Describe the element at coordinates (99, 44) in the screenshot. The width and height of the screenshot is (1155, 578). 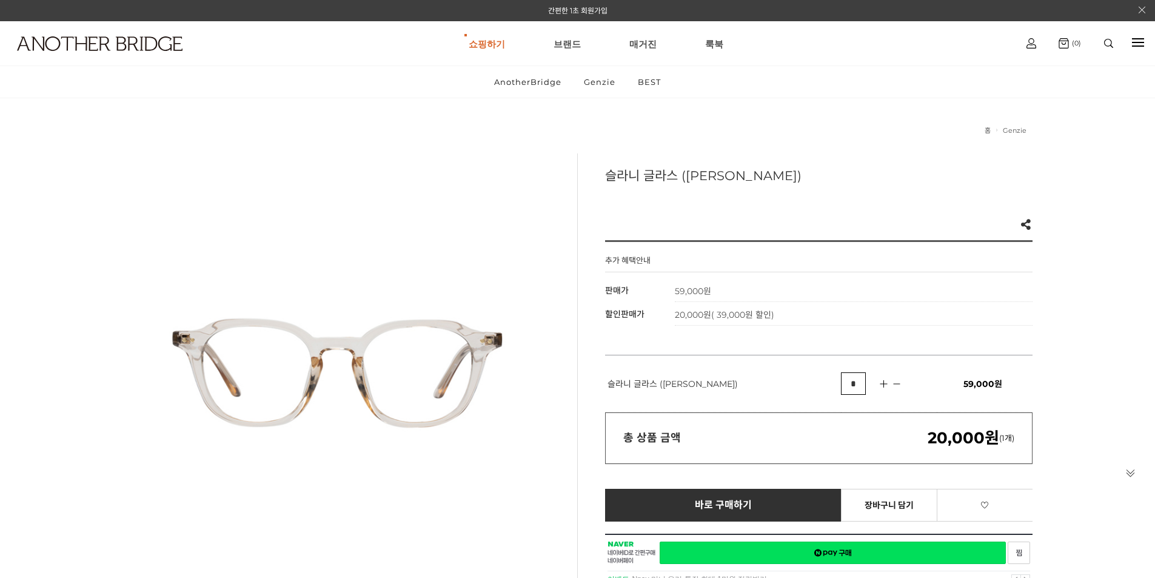
I see `img: logo` at that location.